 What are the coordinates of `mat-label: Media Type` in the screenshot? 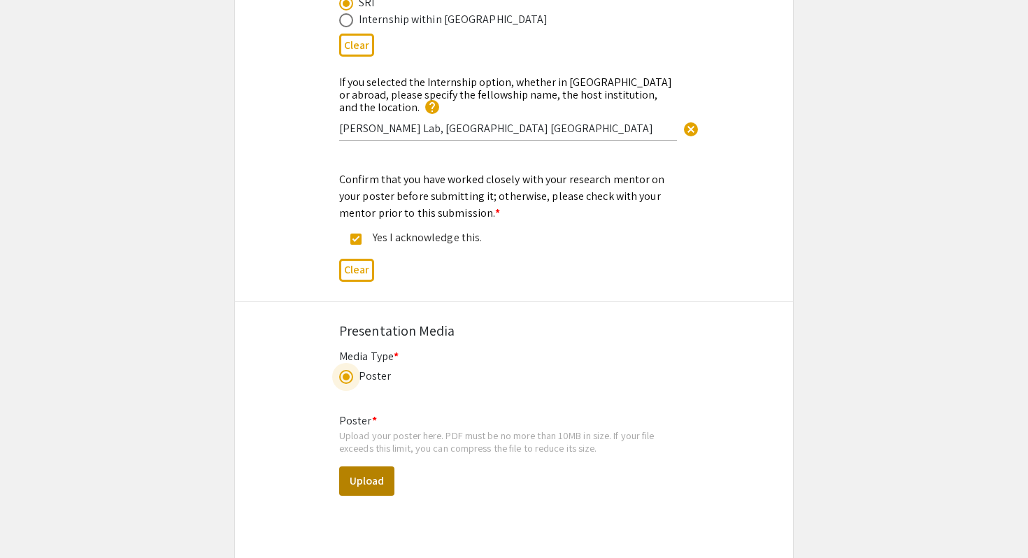 It's located at (369, 356).